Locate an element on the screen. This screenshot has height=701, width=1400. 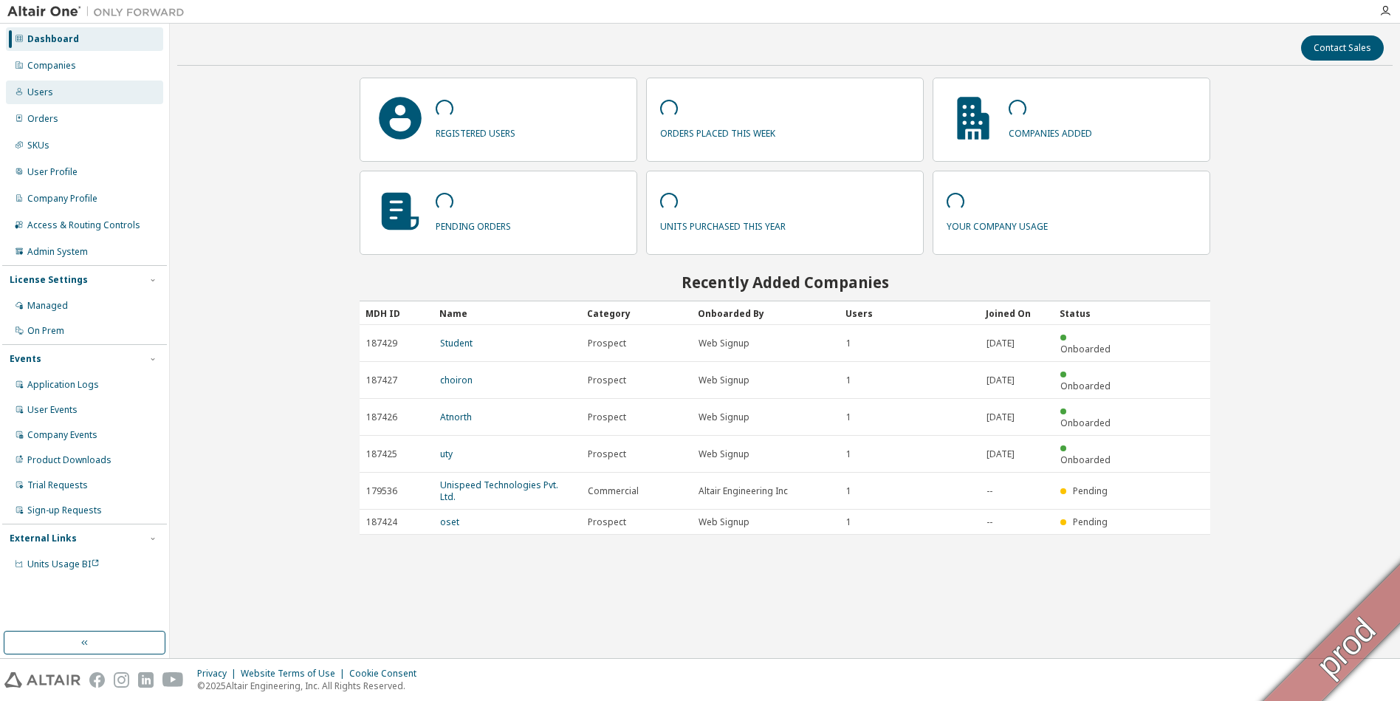
div: Cookie Consent is located at coordinates (387, 673).